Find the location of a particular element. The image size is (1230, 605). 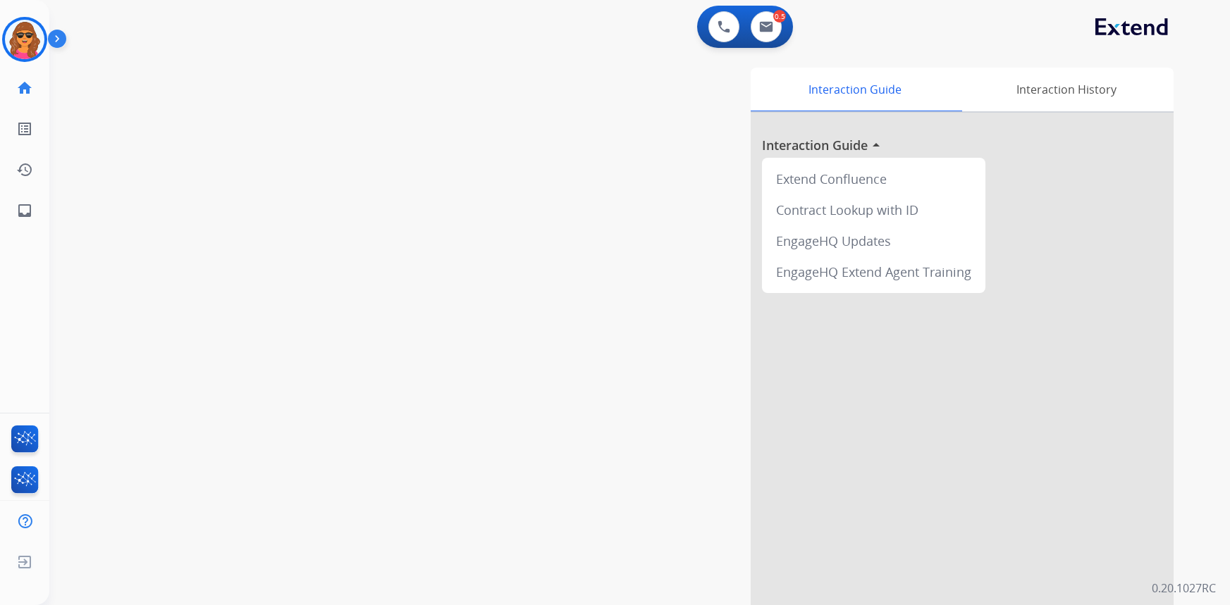

img: avatar is located at coordinates (25, 39).